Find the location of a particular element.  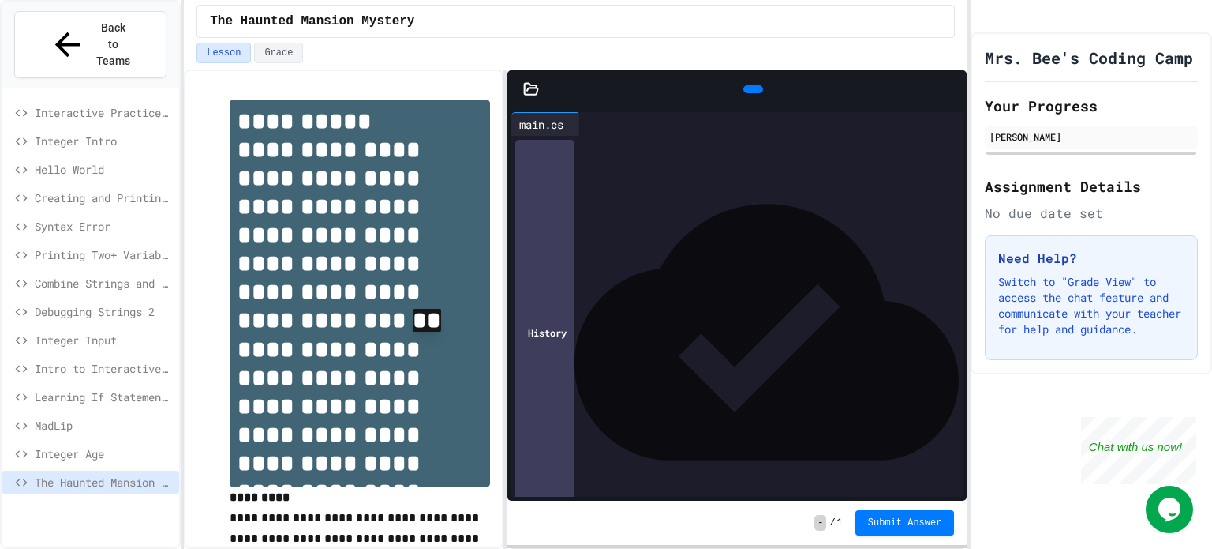

button: Grade is located at coordinates (279, 53).